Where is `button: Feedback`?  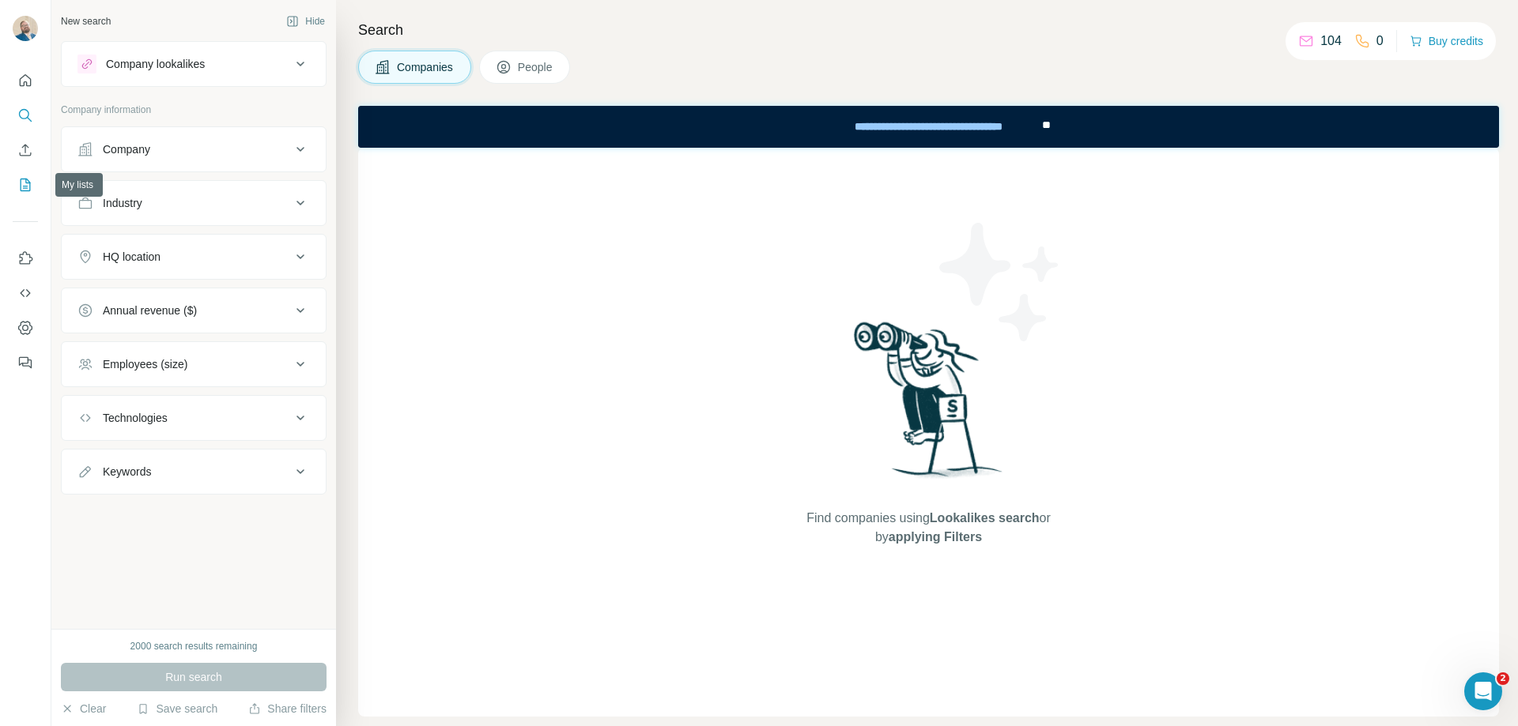 button: Feedback is located at coordinates (25, 363).